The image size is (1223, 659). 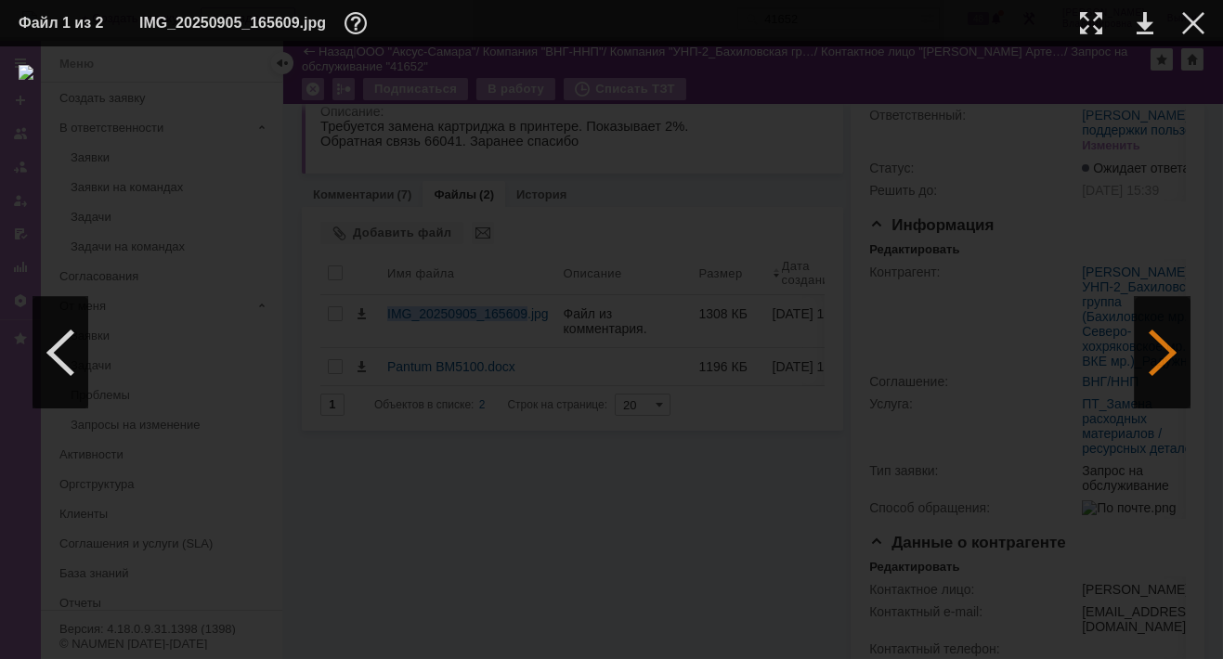 I want to click on div: Скачать файл, so click(x=1145, y=23).